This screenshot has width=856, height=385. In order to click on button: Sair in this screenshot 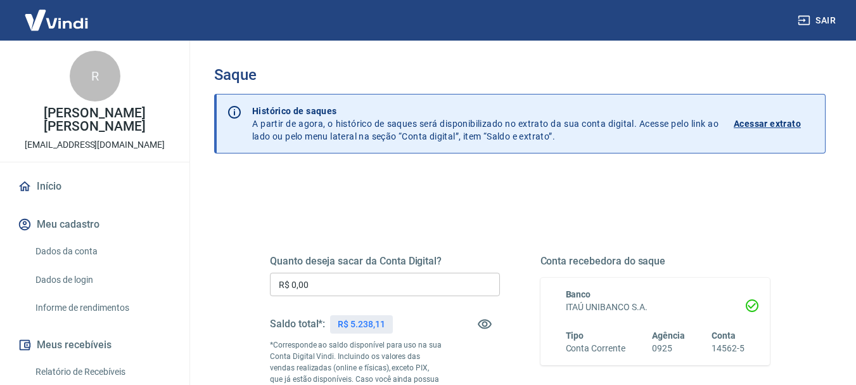, I will do `click(818, 20)`.